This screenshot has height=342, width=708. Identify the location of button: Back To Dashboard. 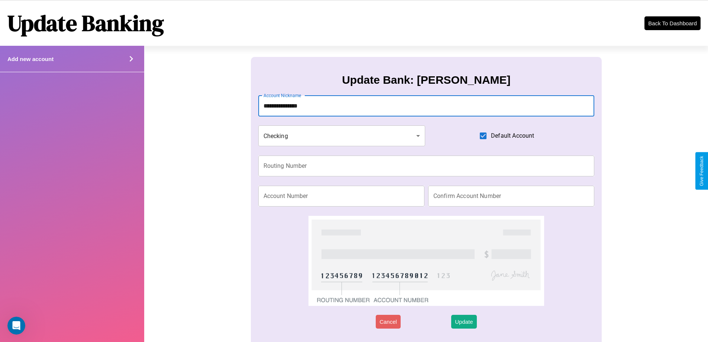
(673, 23).